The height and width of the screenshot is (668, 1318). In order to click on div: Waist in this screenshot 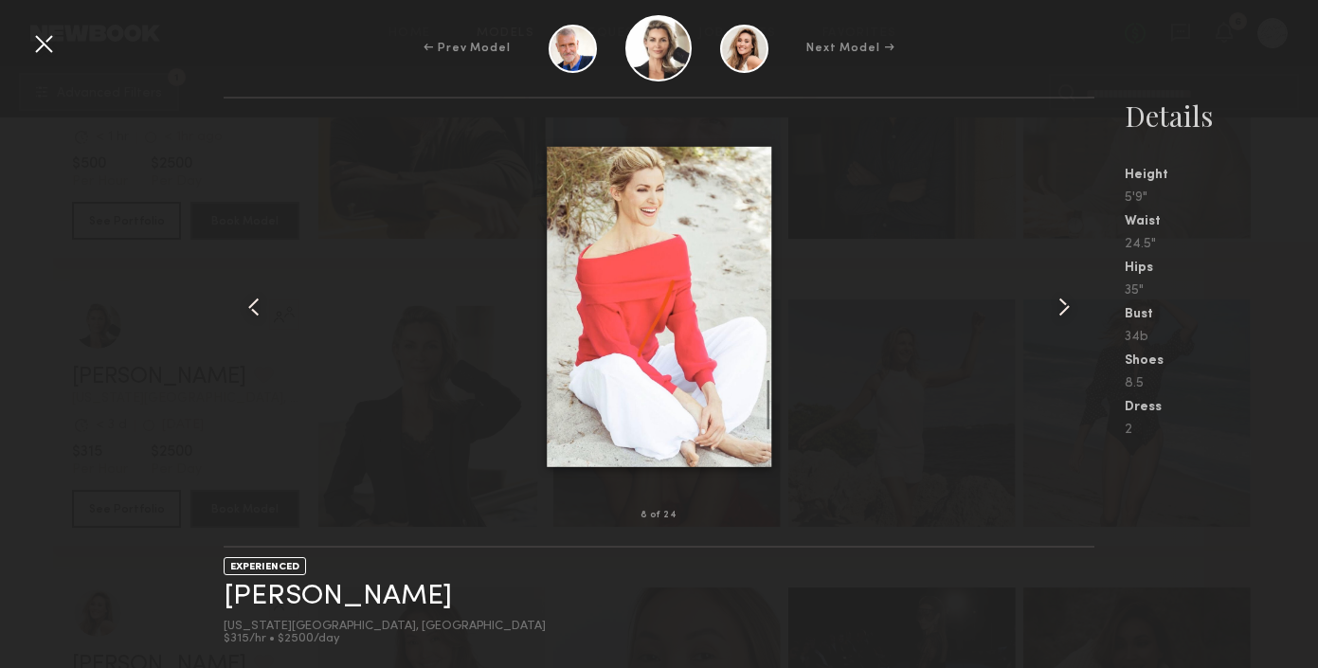, I will do `click(1221, 222)`.